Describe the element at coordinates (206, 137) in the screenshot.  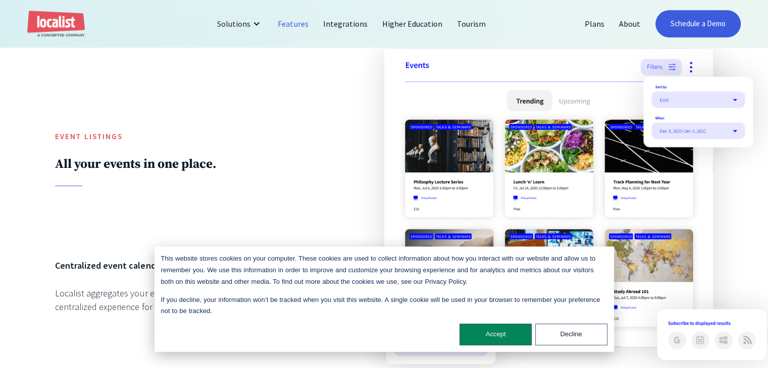
I see `h5: Event Listings` at that location.